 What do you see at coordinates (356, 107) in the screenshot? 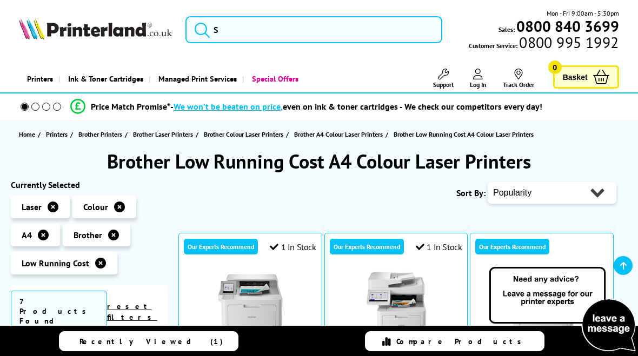
I see `div: - even on ink & toner cartridges - We check our competitors every day!` at bounding box center [356, 107].